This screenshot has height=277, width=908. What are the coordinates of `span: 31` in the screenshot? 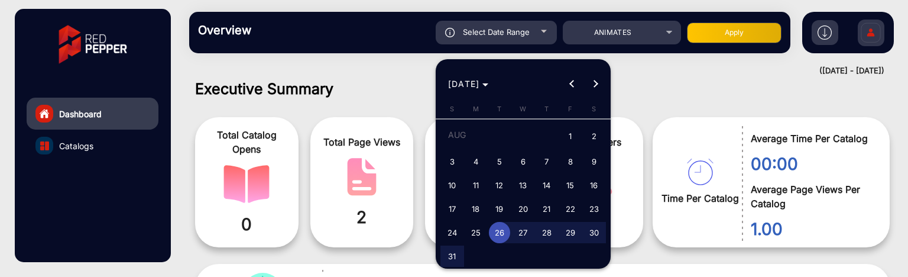 It's located at (452, 256).